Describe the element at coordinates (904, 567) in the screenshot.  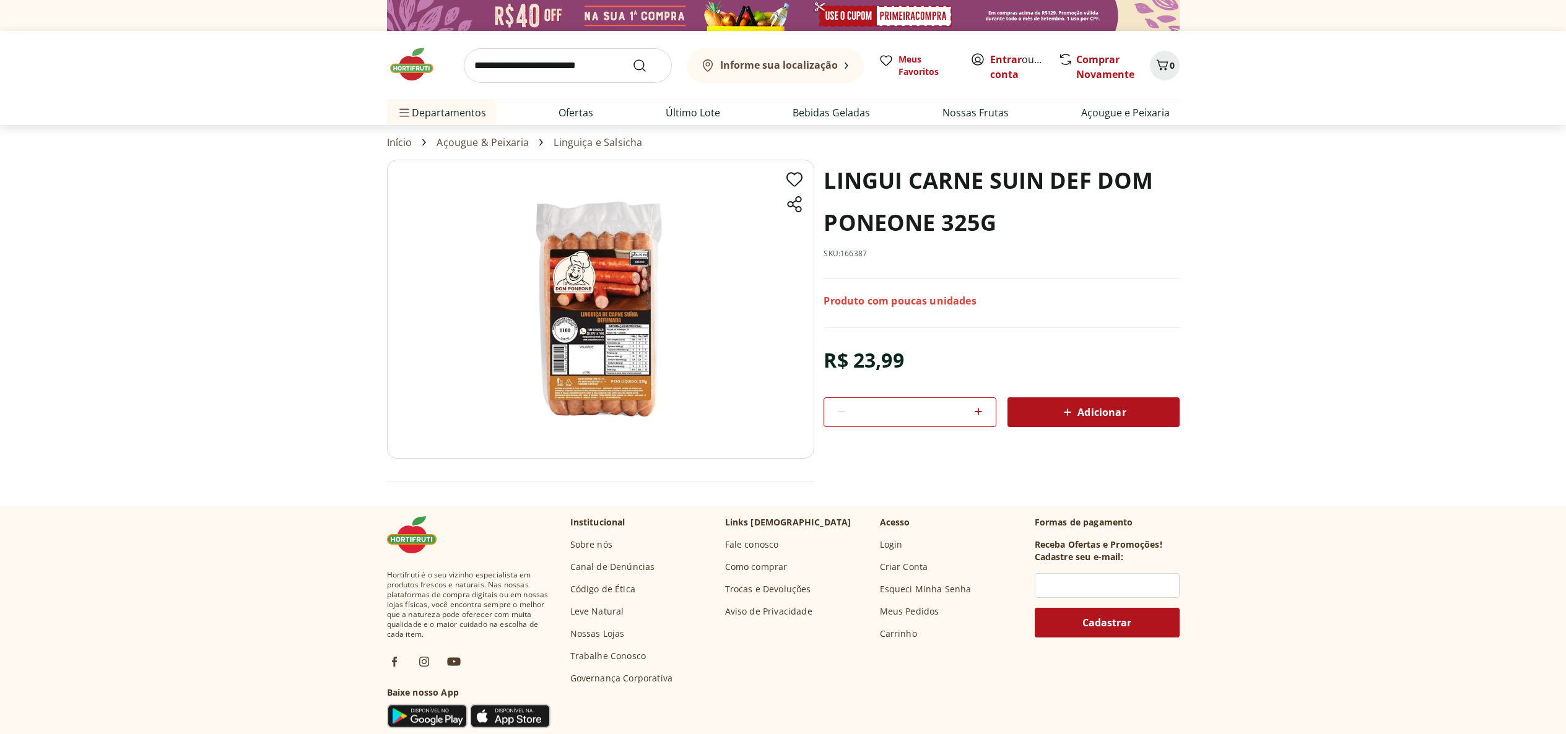
I see `a: Criar Conta` at that location.